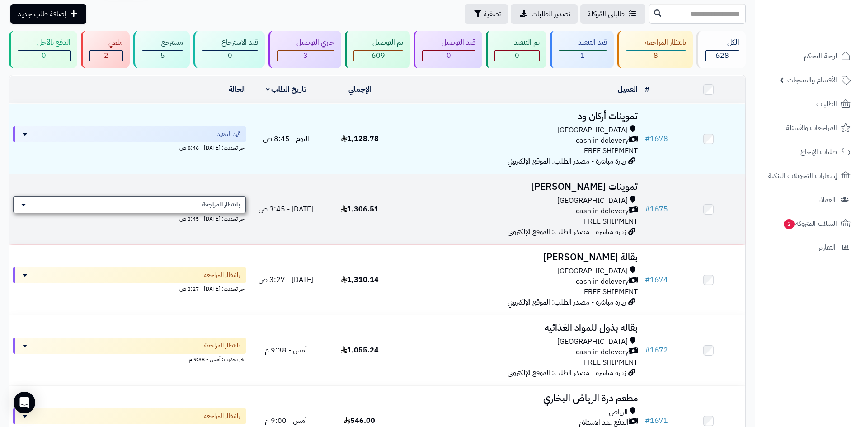 The height and width of the screenshot is (427, 861). I want to click on a: تم التنفيذ 0, so click(516, 49).